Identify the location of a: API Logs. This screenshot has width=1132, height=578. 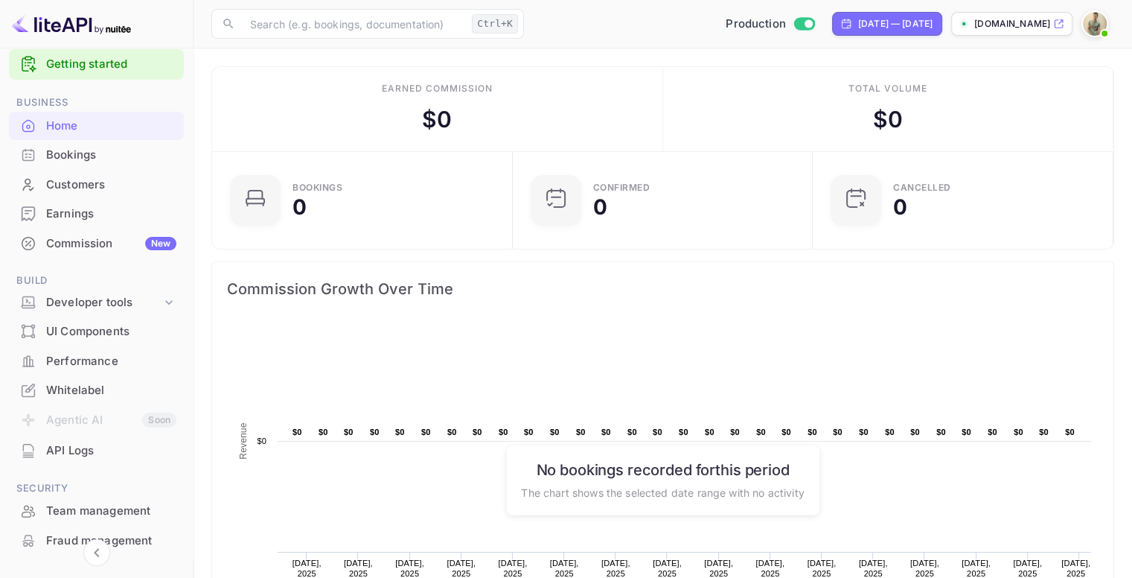
(96, 450).